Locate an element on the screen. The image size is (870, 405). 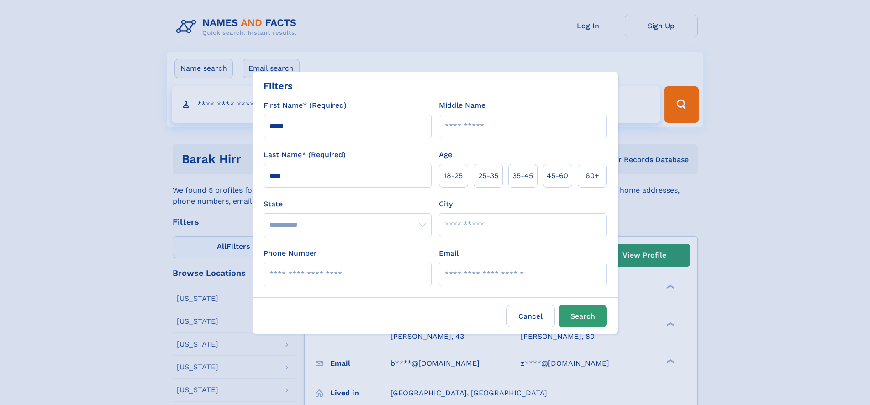
div: Filters is located at coordinates (278, 86).